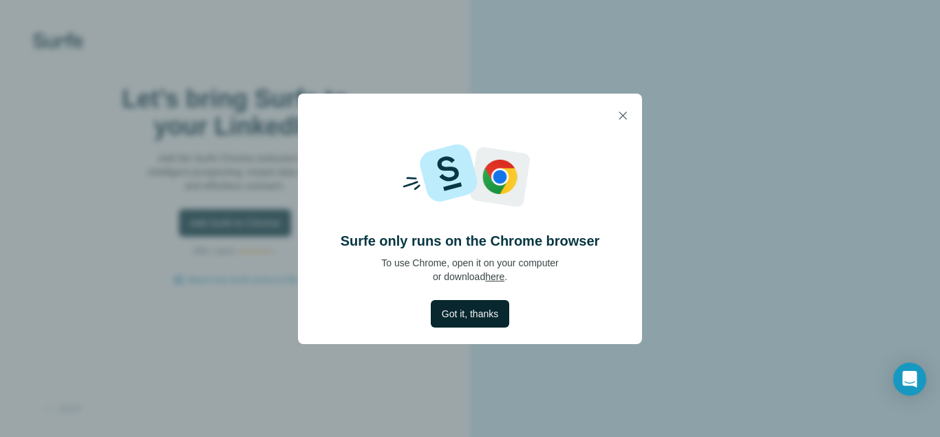  I want to click on a: here, so click(495, 277).